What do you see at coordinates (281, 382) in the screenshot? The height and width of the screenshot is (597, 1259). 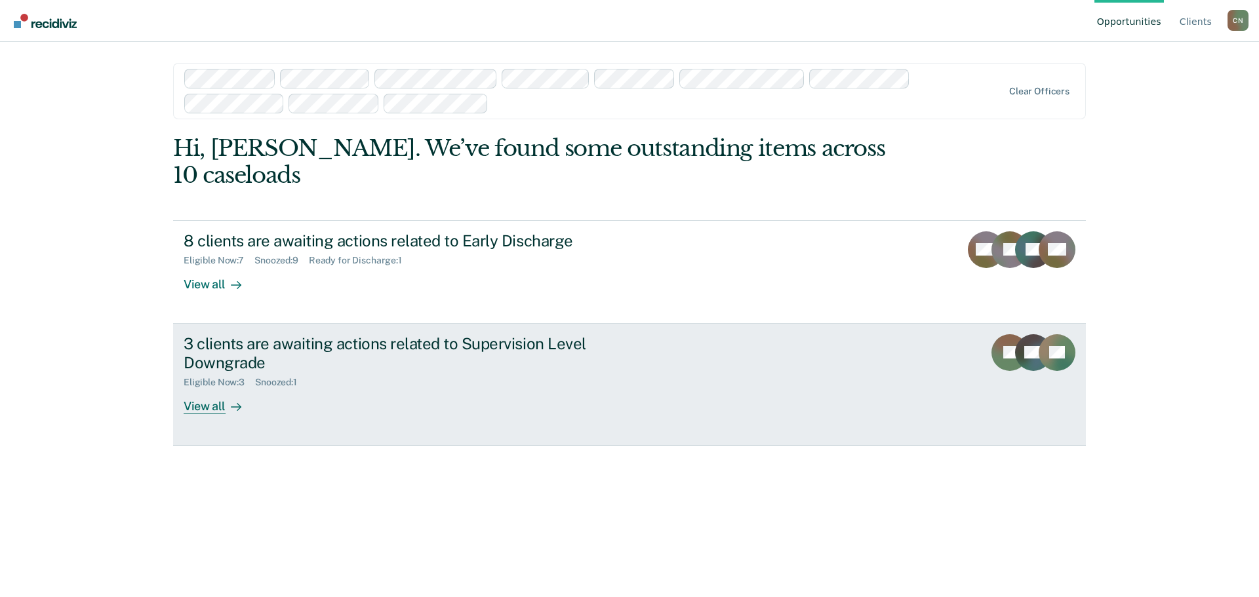 I see `div: Snoozed : 1` at bounding box center [281, 382].